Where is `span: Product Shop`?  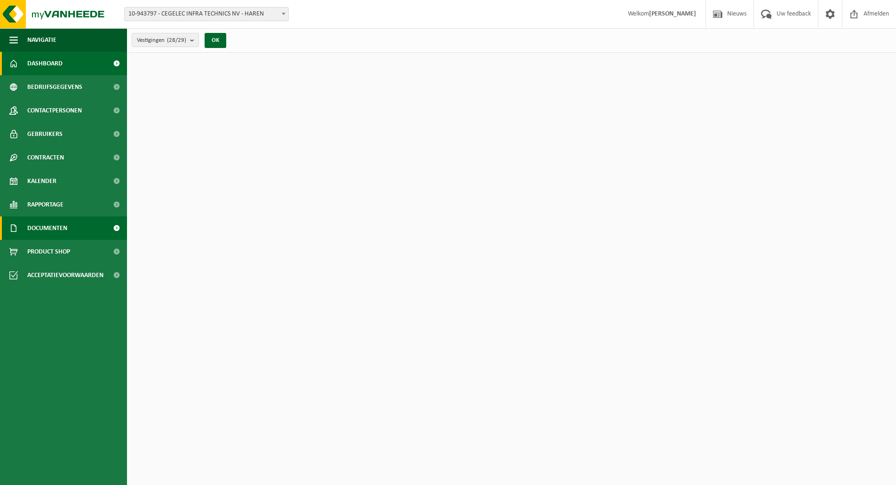 span: Product Shop is located at coordinates (48, 252).